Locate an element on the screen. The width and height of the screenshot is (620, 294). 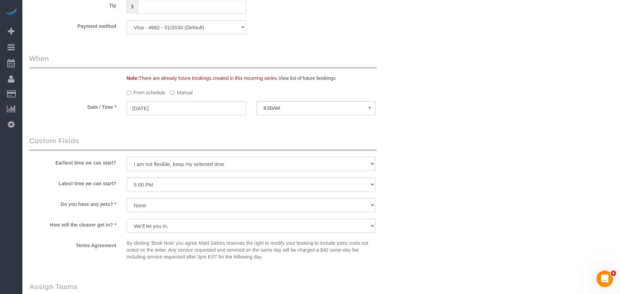
a: View list of future bookings is located at coordinates (307, 78).